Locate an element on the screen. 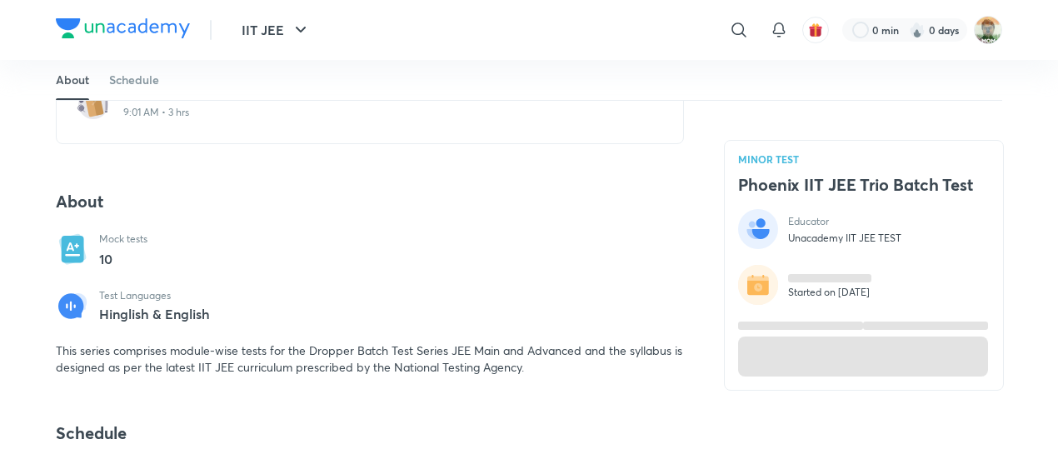 The image size is (1058, 459). p: 10 is located at coordinates (123, 259).